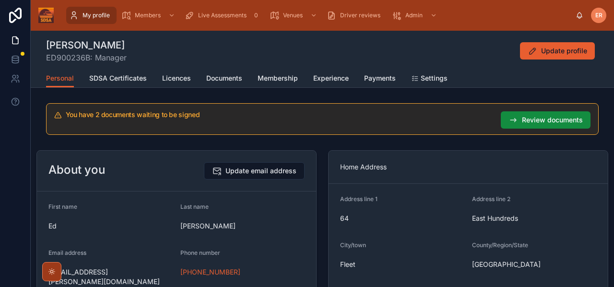  Describe the element at coordinates (46, 15) in the screenshot. I see `img: App logo` at that location.